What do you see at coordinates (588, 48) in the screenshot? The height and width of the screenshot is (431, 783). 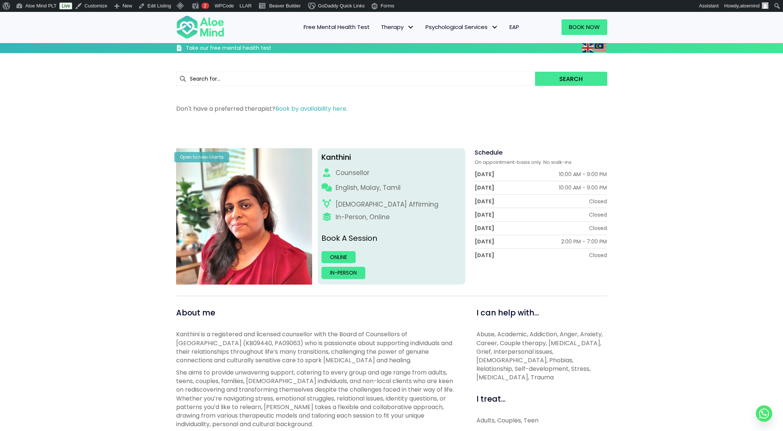 I see `img: en` at bounding box center [588, 48].